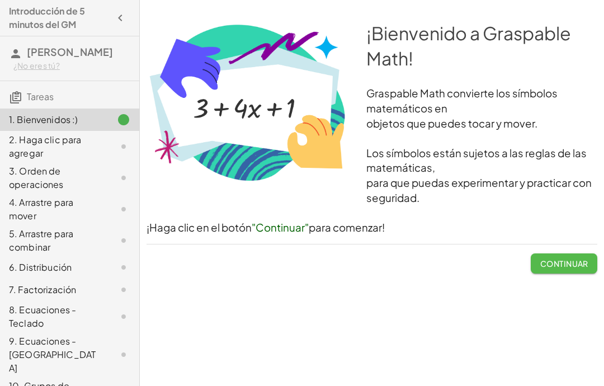 The image size is (604, 386). Describe the element at coordinates (477, 160) in the screenshot. I see `font: Los símbolos están sujetos a las reglas de las matemáticas,` at that location.